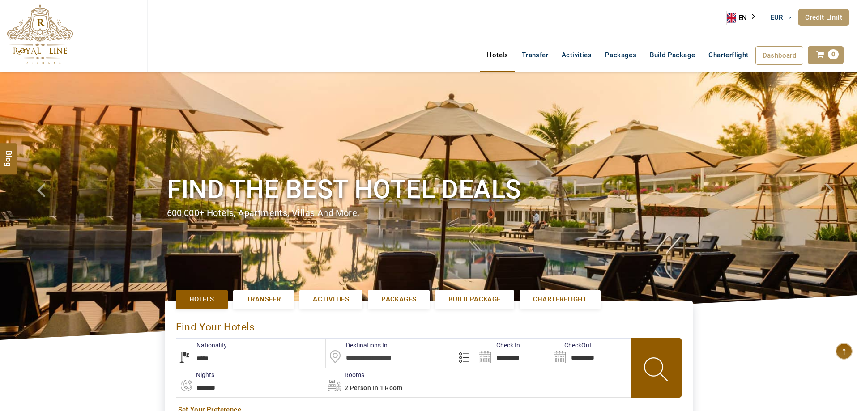 The width and height of the screenshot is (857, 411). What do you see at coordinates (399, 299) in the screenshot?
I see `span: Packages` at bounding box center [399, 299].